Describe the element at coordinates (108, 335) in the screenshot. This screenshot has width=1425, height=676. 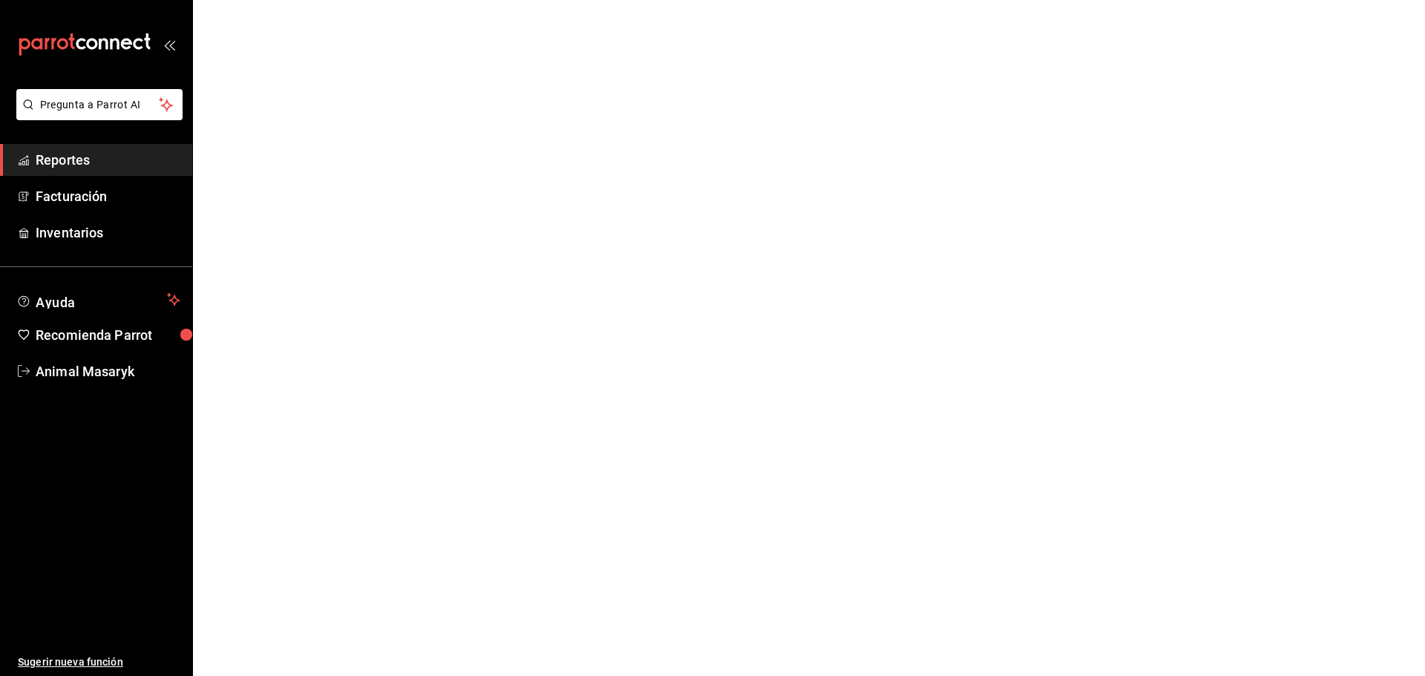
I see `span: Recomienda Parrot` at that location.